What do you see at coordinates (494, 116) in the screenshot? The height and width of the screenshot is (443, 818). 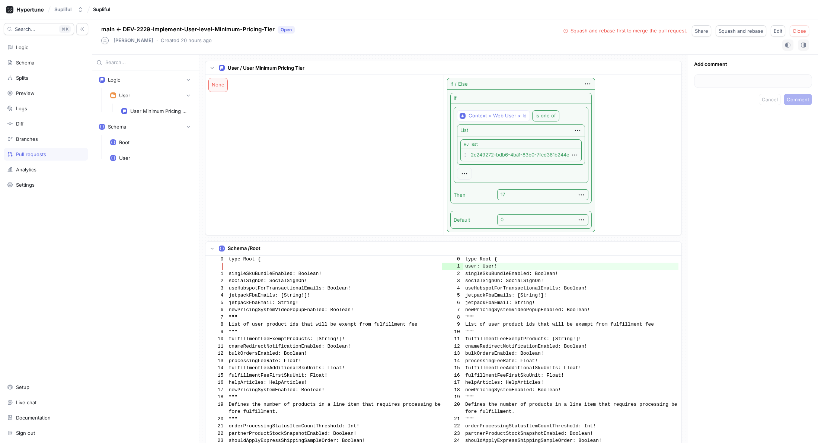 I see `button: Context > Web User > Id` at bounding box center [494, 116].